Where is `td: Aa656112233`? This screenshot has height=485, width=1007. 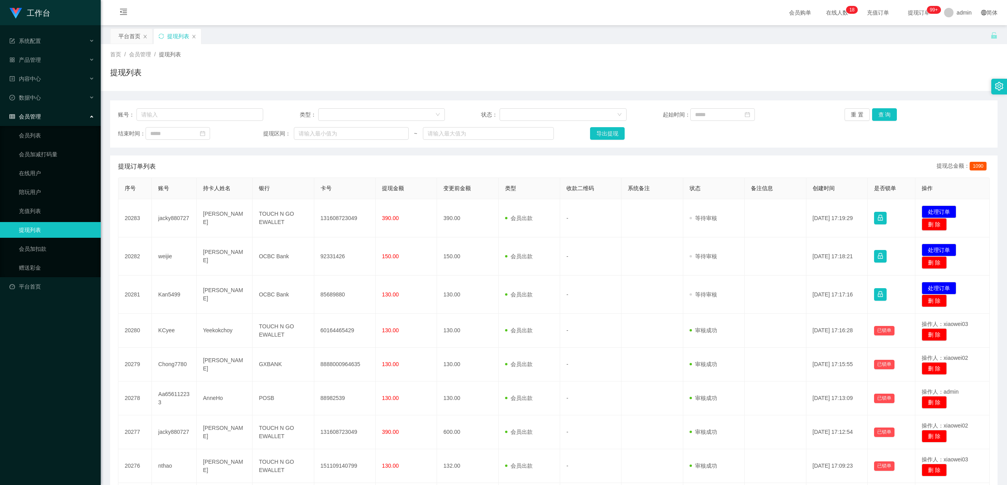
td: Aa656112233 is located at coordinates (174, 398).